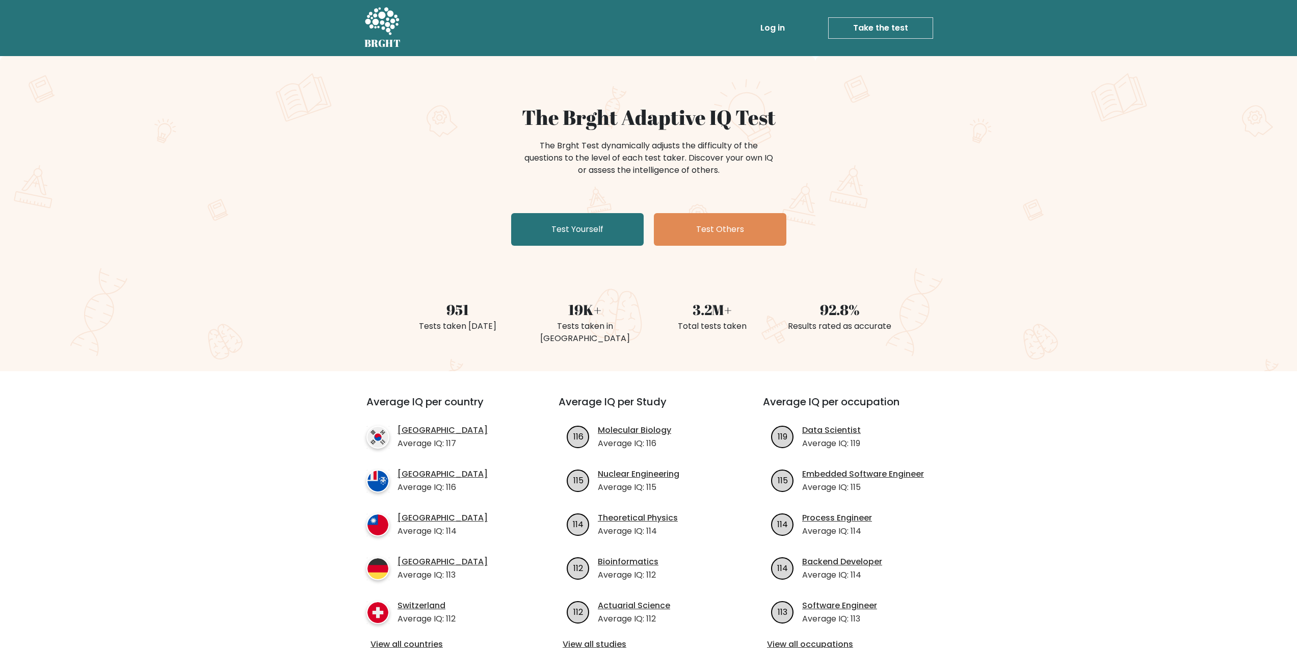 The width and height of the screenshot is (1297, 648). Describe the element at coordinates (585, 309) in the screenshot. I see `div: 19K+` at that location.